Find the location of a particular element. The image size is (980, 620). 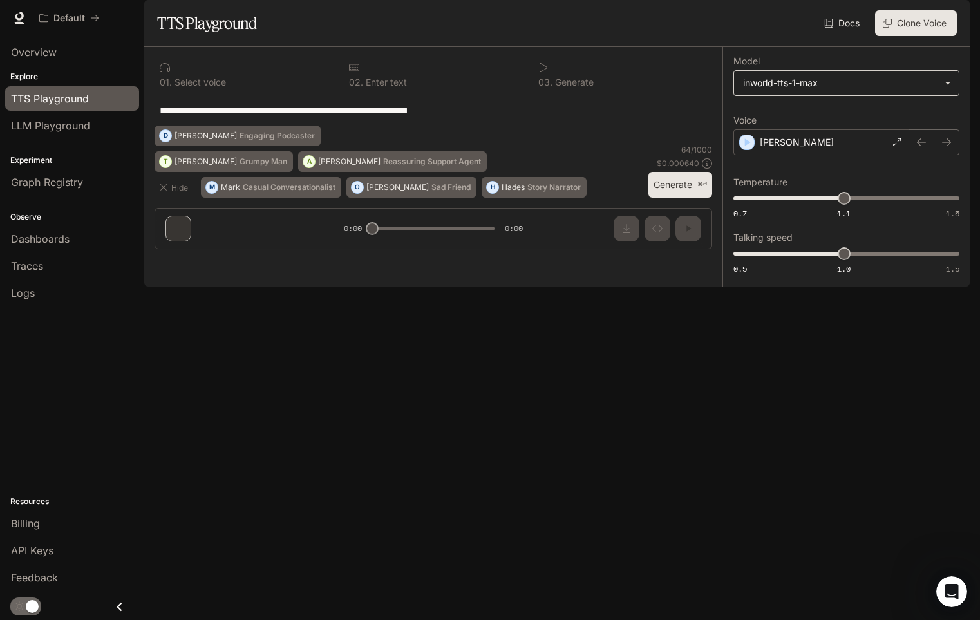

p: Reassuring Support Agent is located at coordinates (432, 162).